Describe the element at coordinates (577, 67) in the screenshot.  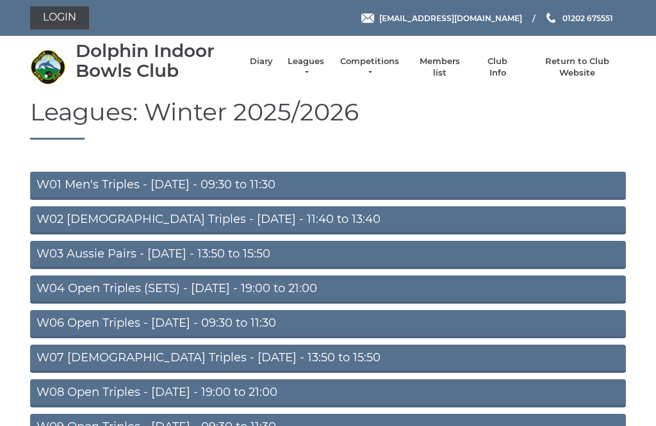
I see `a: Return to Club Website` at that location.